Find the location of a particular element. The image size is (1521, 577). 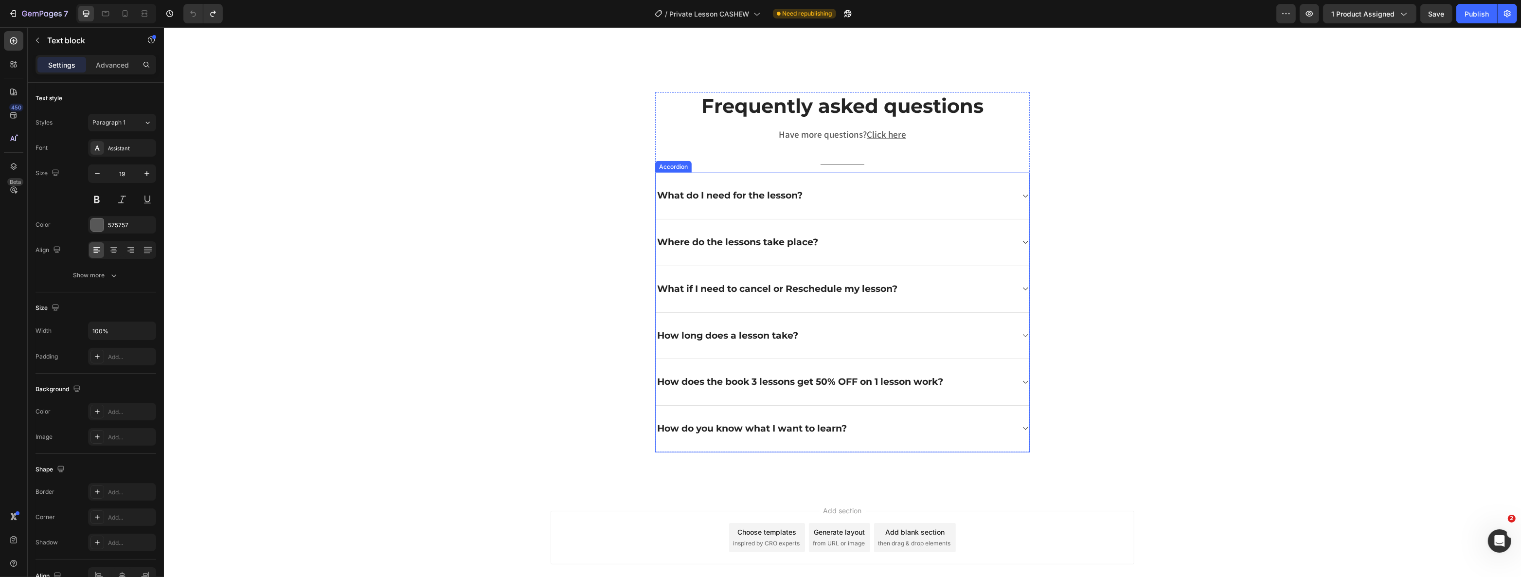

button: Show more is located at coordinates (96, 275).